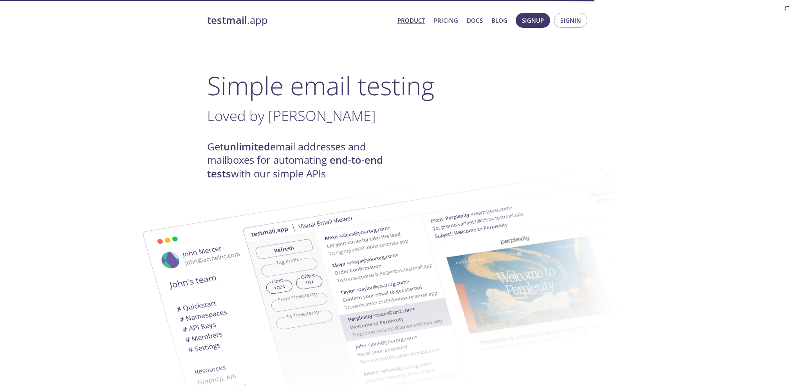 This screenshot has height=385, width=796. Describe the element at coordinates (247, 147) in the screenshot. I see `strong: unlimited` at that location.